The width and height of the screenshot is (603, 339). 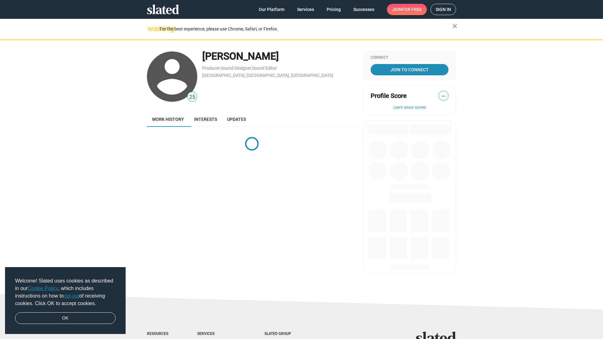 I want to click on mat-icon: close, so click(x=455, y=26).